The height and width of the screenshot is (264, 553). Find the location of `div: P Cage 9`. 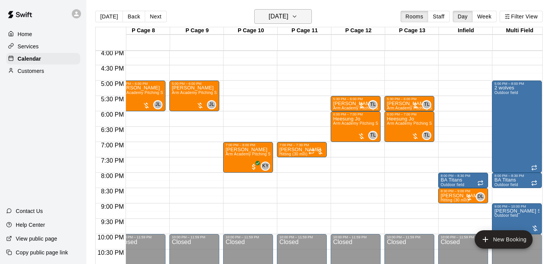

div: P Cage 9 is located at coordinates (197, 31).